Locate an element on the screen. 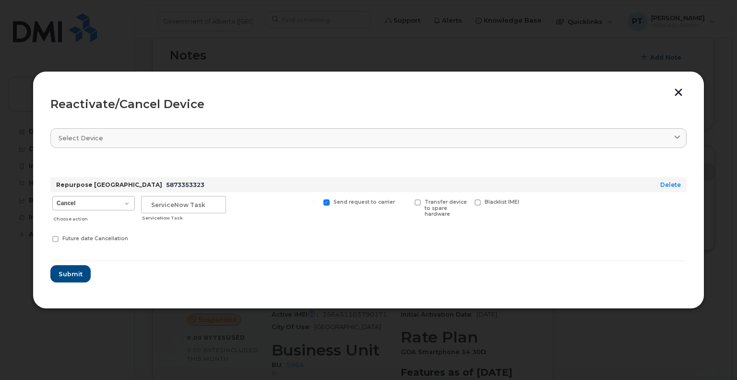  input: Blacklist IMEI is located at coordinates (466, 202).